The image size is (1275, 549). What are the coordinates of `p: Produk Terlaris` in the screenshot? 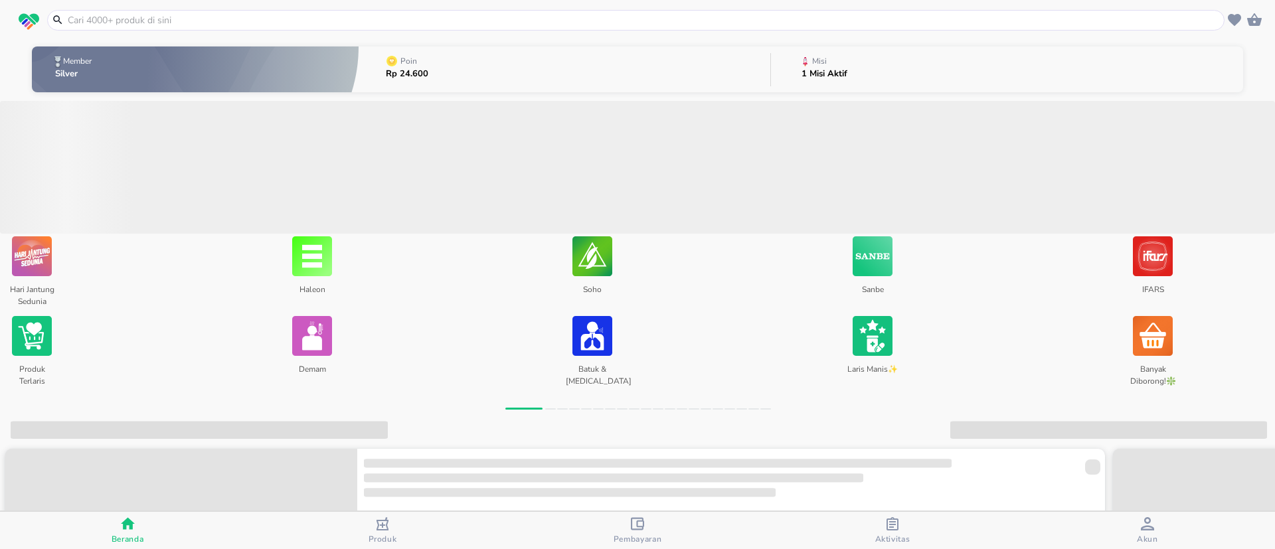 It's located at (31, 372).